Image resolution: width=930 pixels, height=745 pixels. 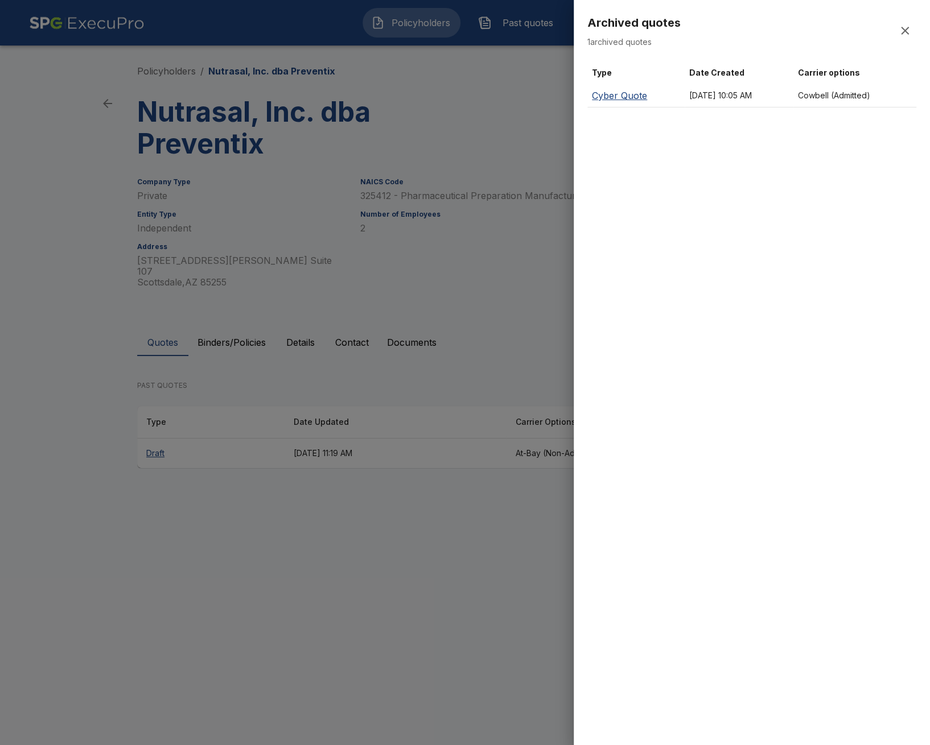 I want to click on p: Cyber Quote, so click(x=635, y=96).